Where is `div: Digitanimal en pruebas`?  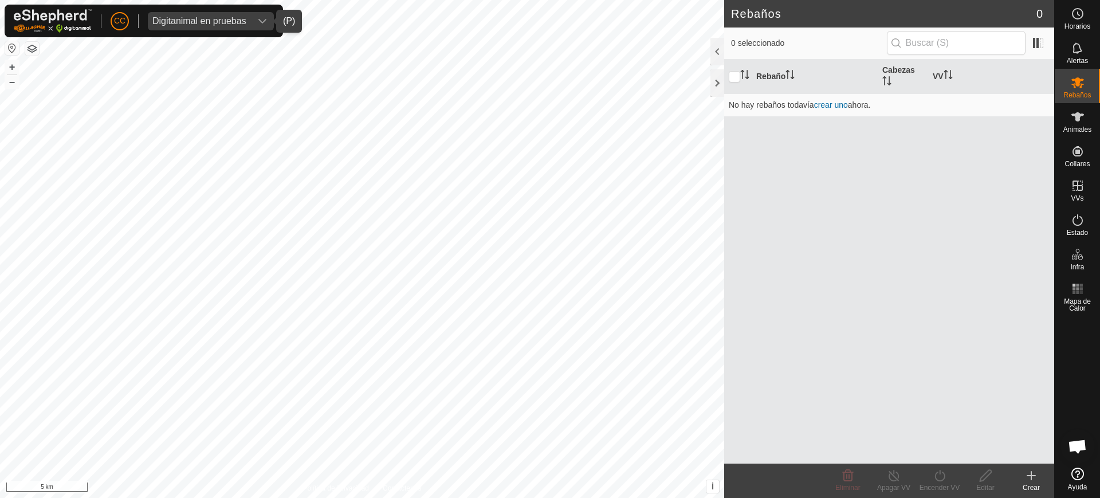 div: Digitanimal en pruebas is located at coordinates (199, 21).